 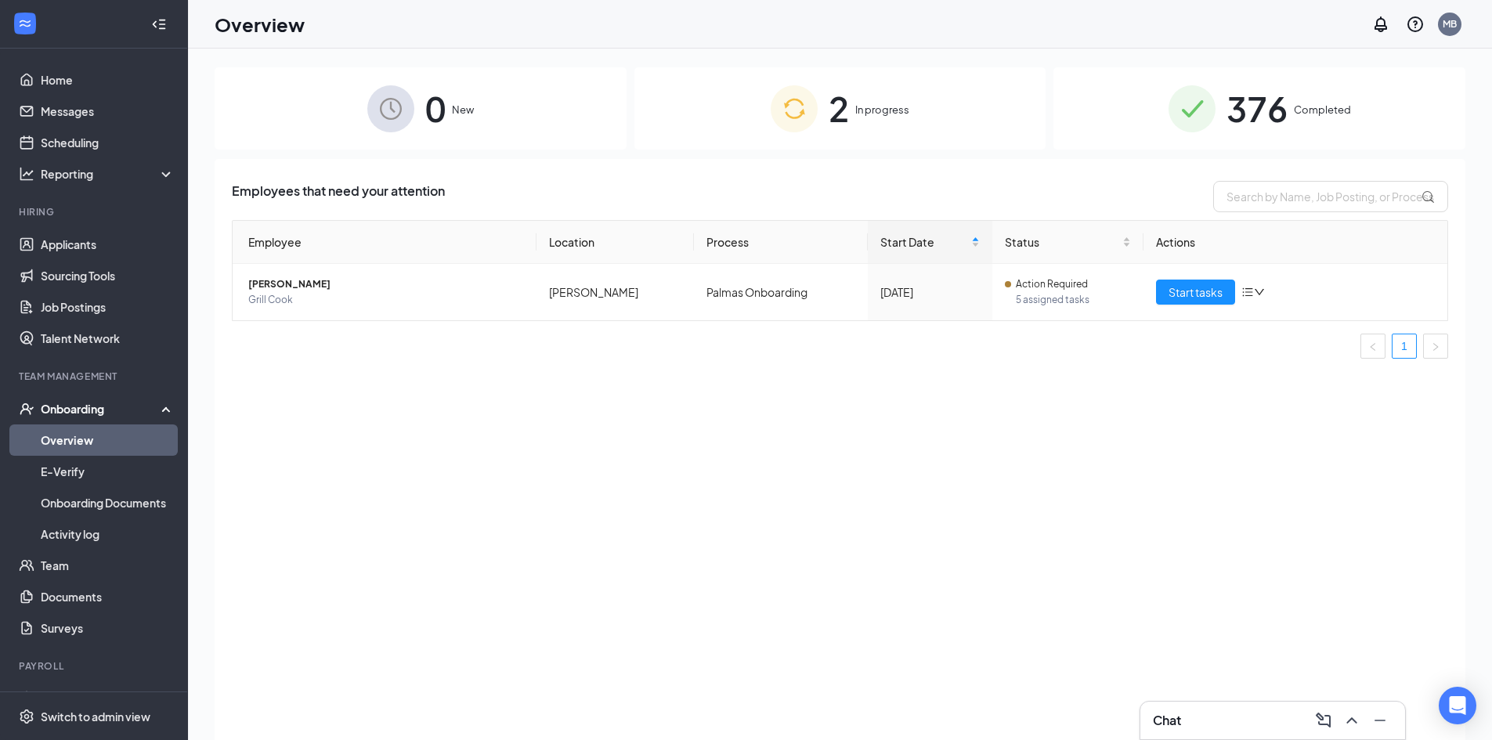 What do you see at coordinates (1373, 347) in the screenshot?
I see `span: left` at bounding box center [1373, 347].